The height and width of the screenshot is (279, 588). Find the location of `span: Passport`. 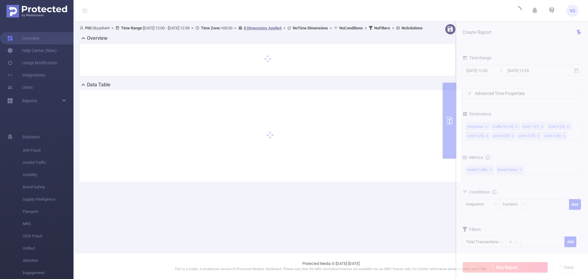

span: Passport is located at coordinates (48, 212).